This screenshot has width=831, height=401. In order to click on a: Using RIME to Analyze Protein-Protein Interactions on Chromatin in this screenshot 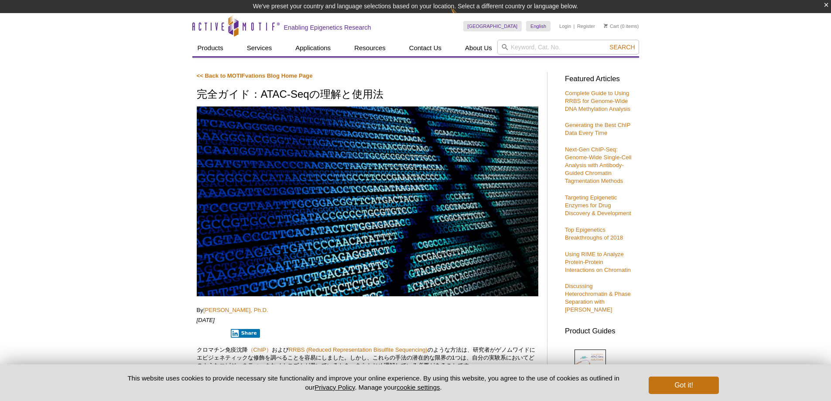, I will do `click(597, 262)`.